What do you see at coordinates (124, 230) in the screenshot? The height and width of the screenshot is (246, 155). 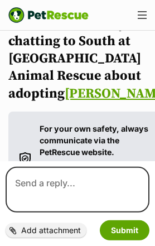 I see `button: Submit` at bounding box center [124, 230].